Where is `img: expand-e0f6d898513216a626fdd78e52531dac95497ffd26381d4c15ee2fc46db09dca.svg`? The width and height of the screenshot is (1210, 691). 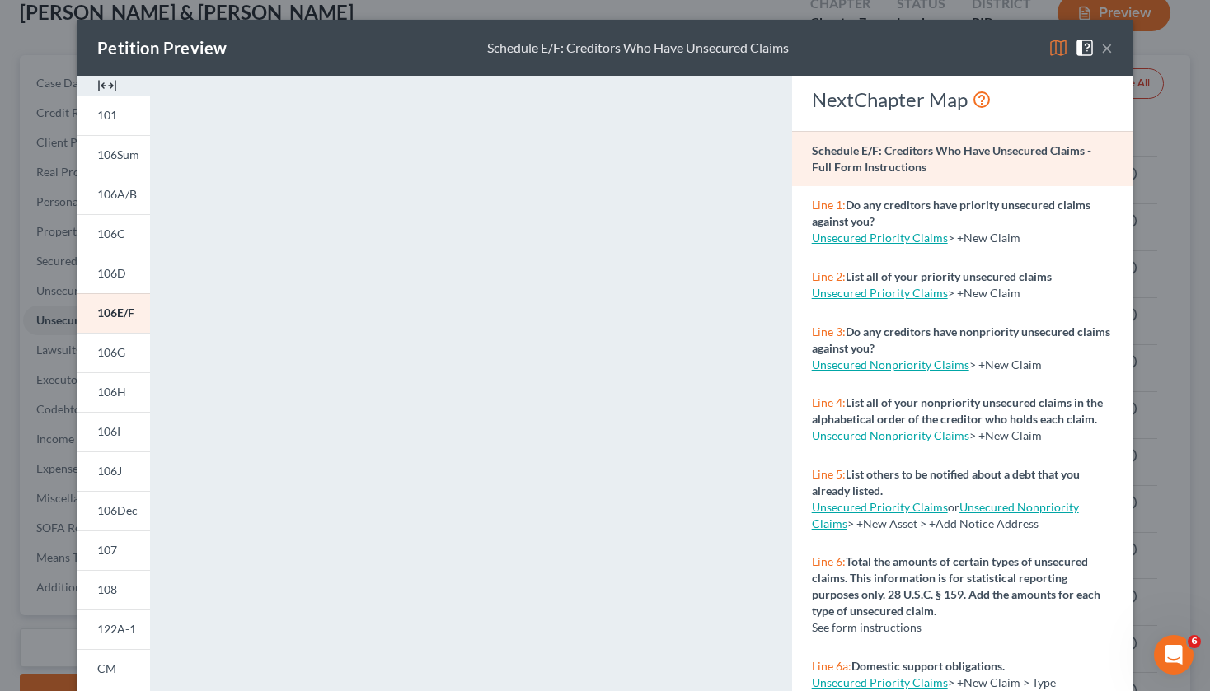
img: expand-e0f6d898513216a626fdd78e52531dac95497ffd26381d4c15ee2fc46db09dca.svg is located at coordinates (107, 86).